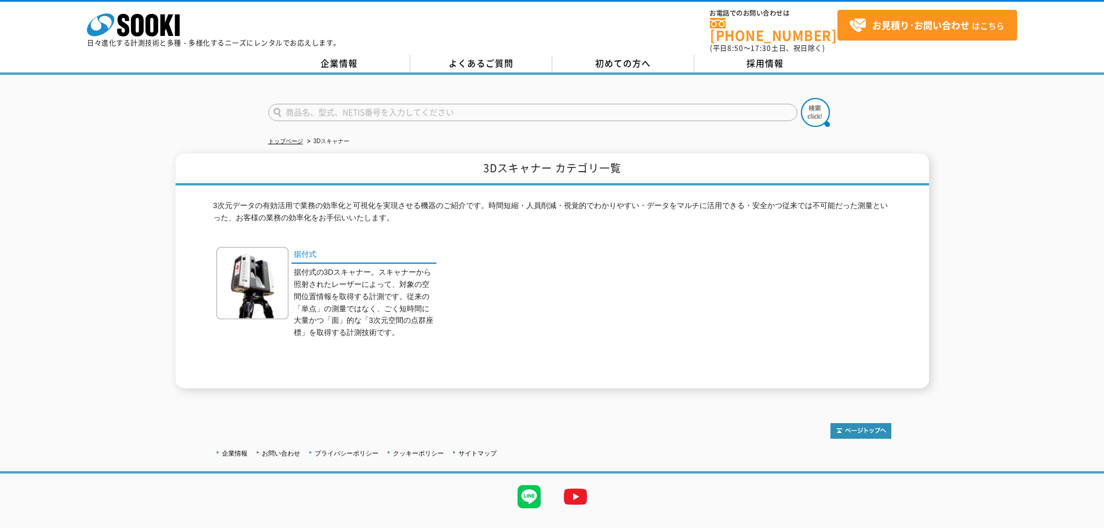 This screenshot has height=528, width=1104. Describe the element at coordinates (861, 431) in the screenshot. I see `img: トップページへ` at that location.